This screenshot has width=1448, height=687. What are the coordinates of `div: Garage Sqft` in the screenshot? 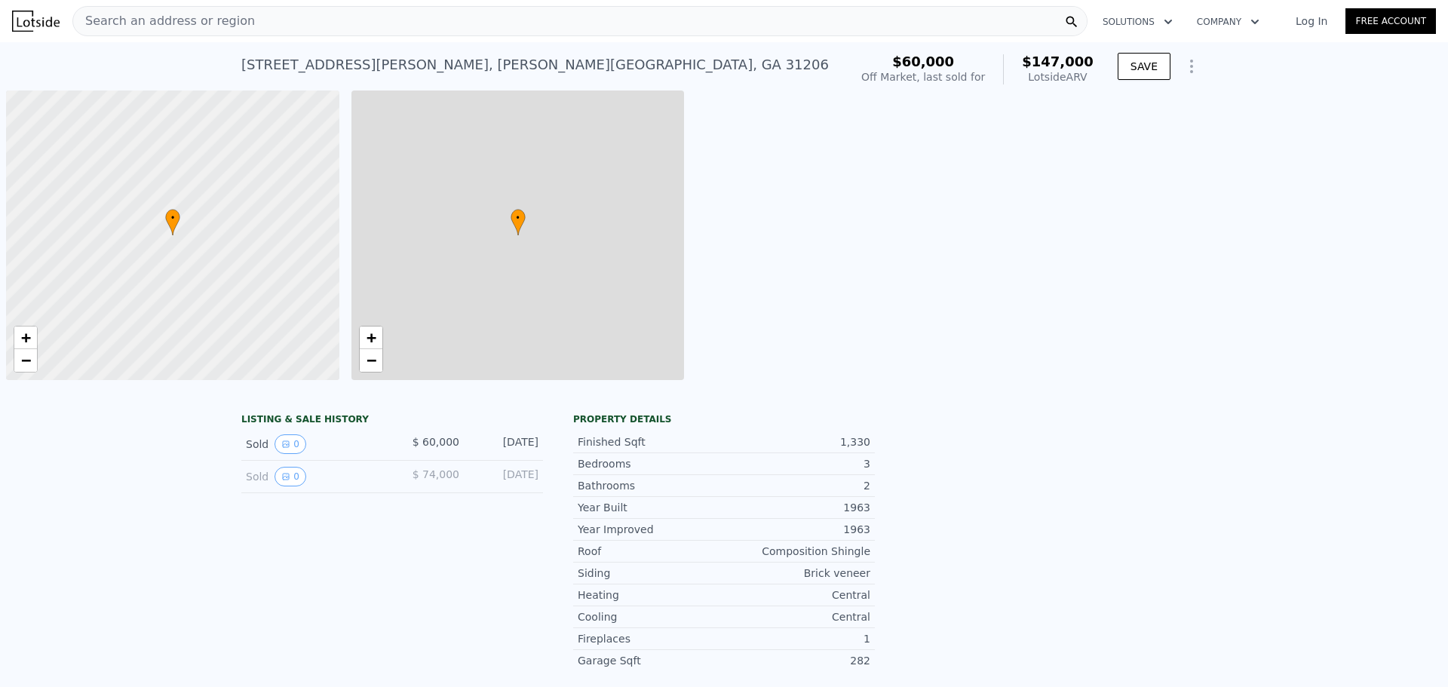 It's located at (651, 661).